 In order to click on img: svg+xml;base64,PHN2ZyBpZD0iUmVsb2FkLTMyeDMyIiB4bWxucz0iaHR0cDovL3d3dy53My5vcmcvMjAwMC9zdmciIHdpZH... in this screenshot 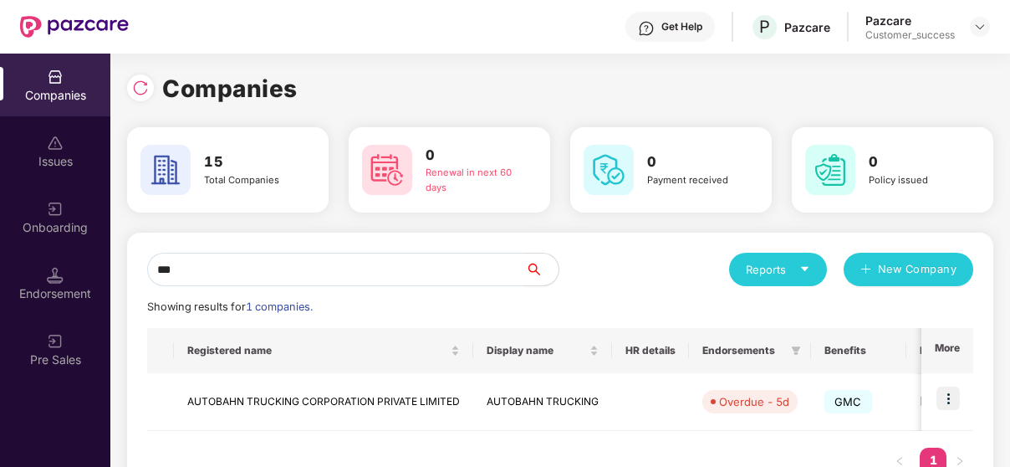, I will do `click(140, 88)`.